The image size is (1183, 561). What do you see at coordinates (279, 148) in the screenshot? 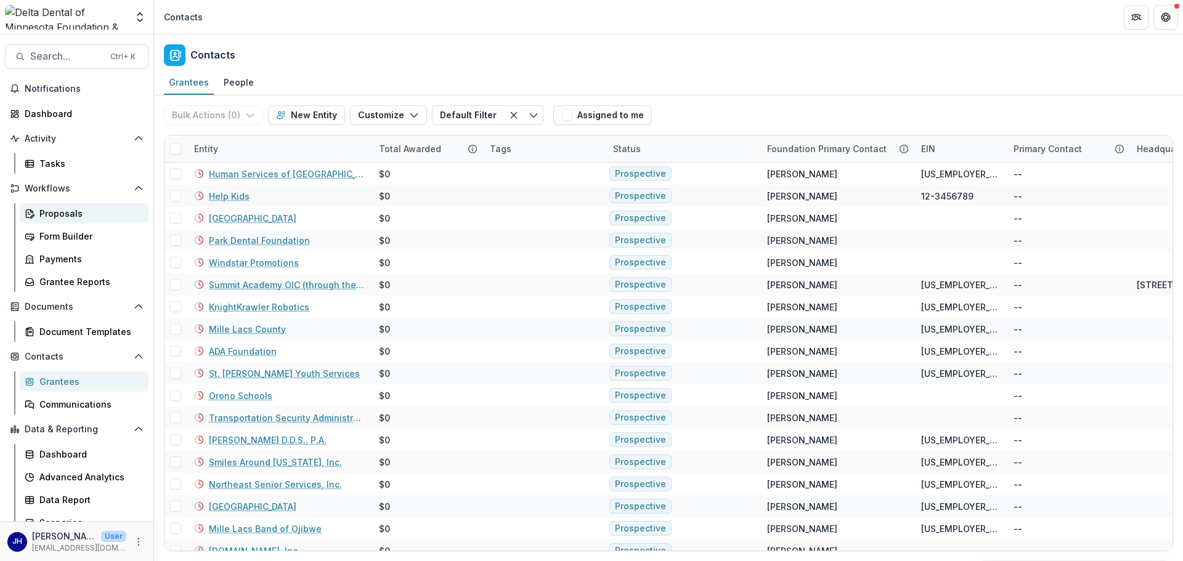
I see `div: Entity` at bounding box center [279, 148].